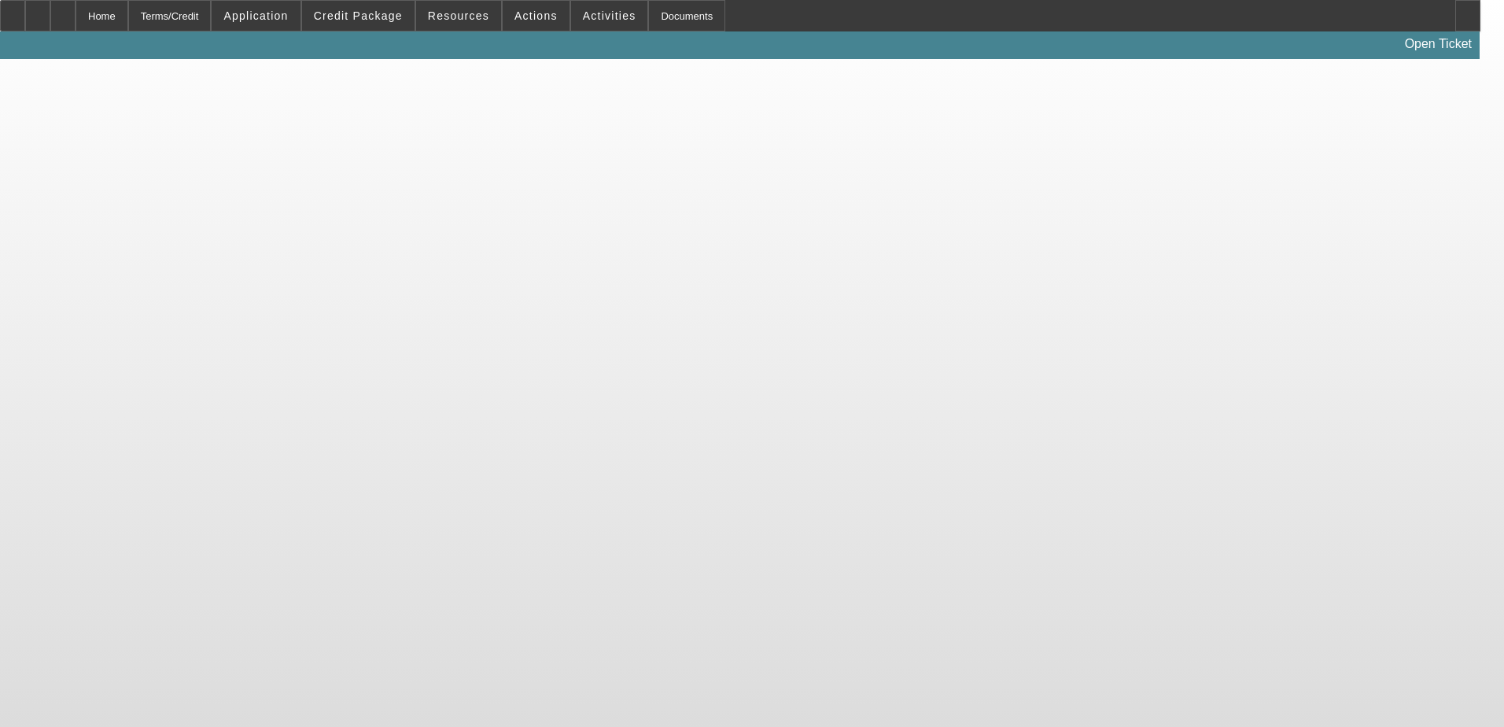  What do you see at coordinates (536, 16) in the screenshot?
I see `span: Actions` at bounding box center [536, 16].